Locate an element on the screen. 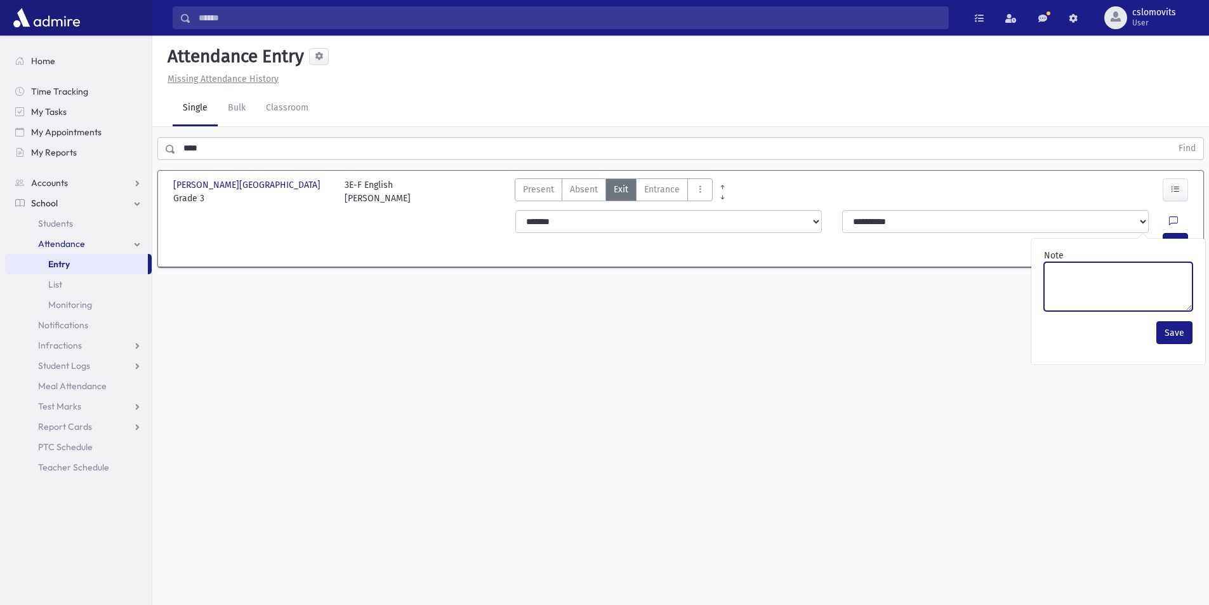 This screenshot has height=605, width=1209. a: PTC Schedule is located at coordinates (78, 447).